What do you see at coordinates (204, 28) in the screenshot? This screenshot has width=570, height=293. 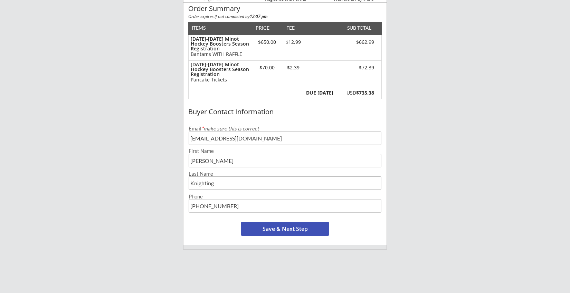 I see `div: ITEMS` at bounding box center [204, 28].